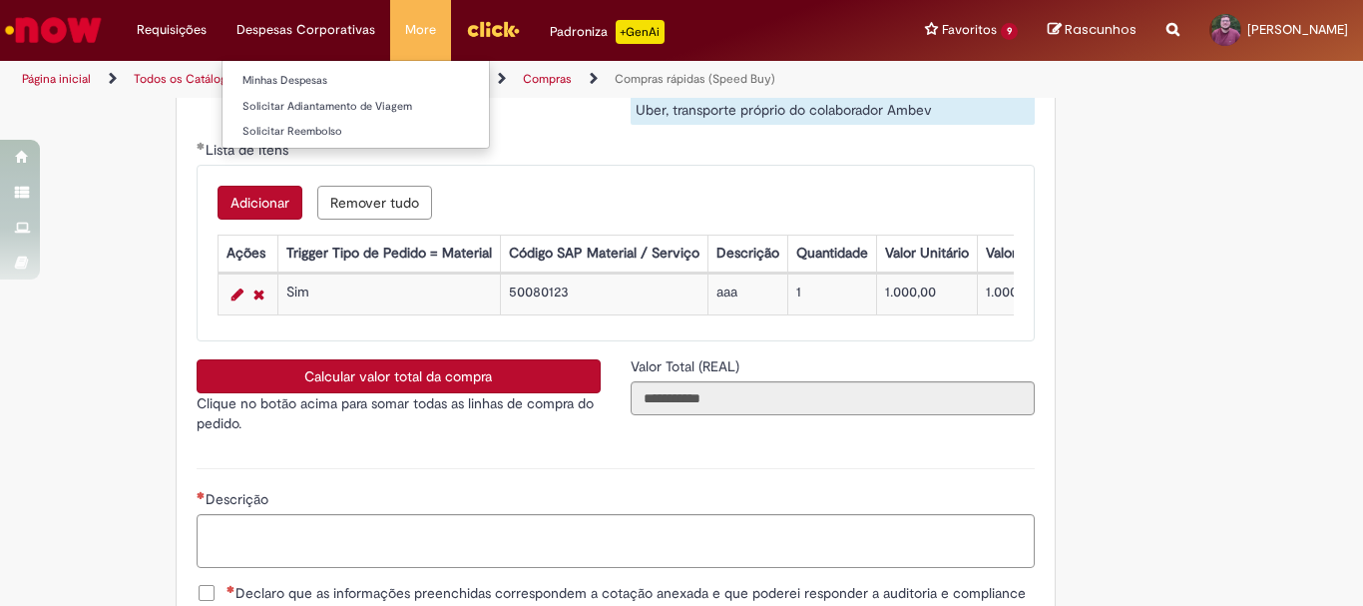 The width and height of the screenshot is (1363, 606). Describe the element at coordinates (604, 294) in the screenshot. I see `td: 50080123` at that location.